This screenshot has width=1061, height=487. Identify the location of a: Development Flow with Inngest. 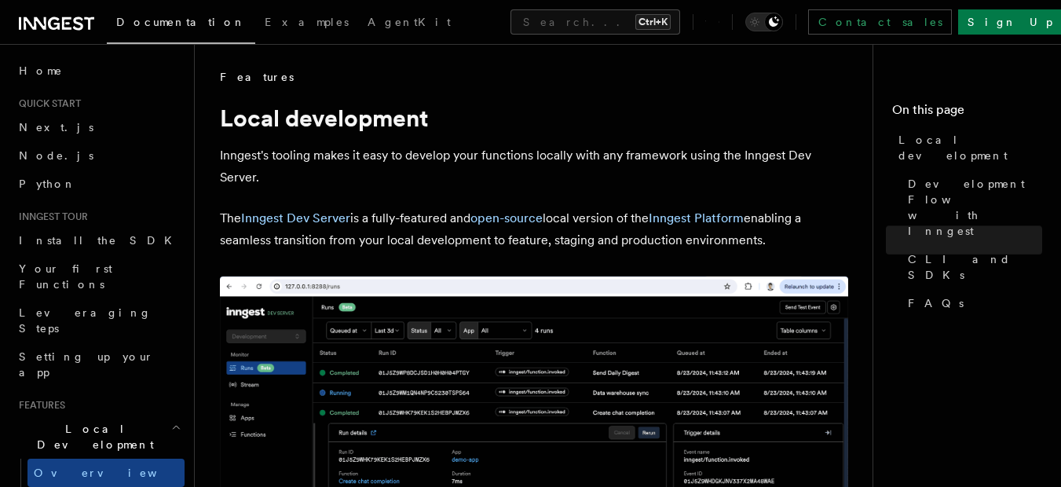
(971, 207).